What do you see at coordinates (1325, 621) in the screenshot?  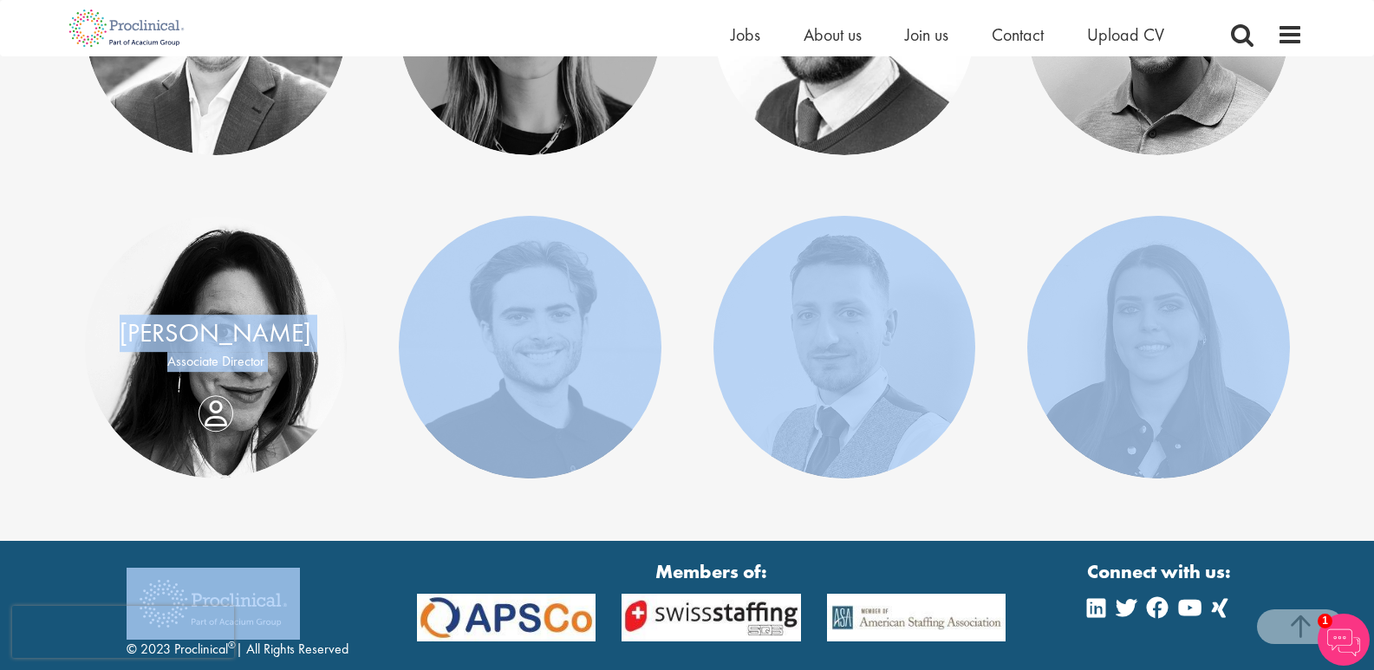 I see `span: 1` at bounding box center [1325, 621].